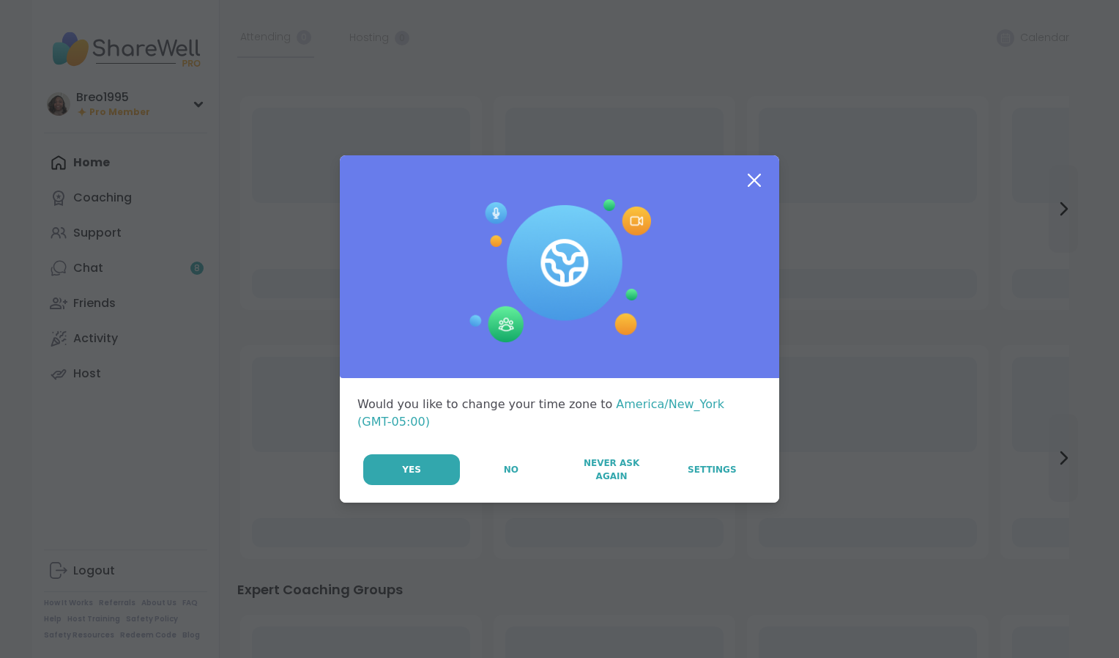  What do you see at coordinates (412, 470) in the screenshot?
I see `button: Yes` at bounding box center [412, 470].